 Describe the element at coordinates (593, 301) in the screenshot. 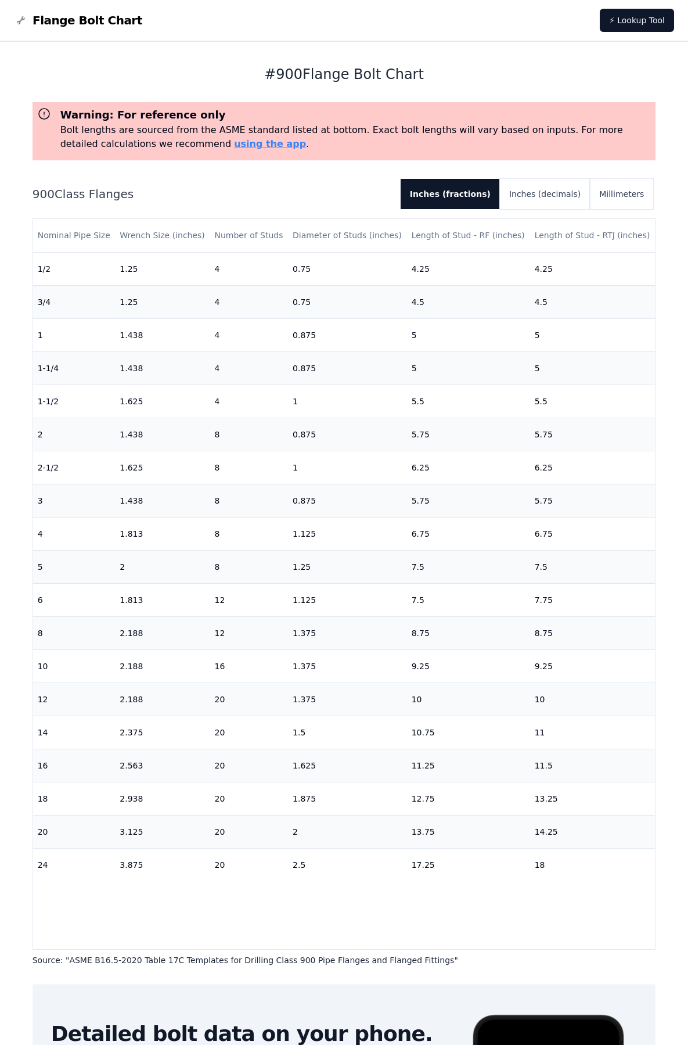

I see `td: 4.5` at that location.